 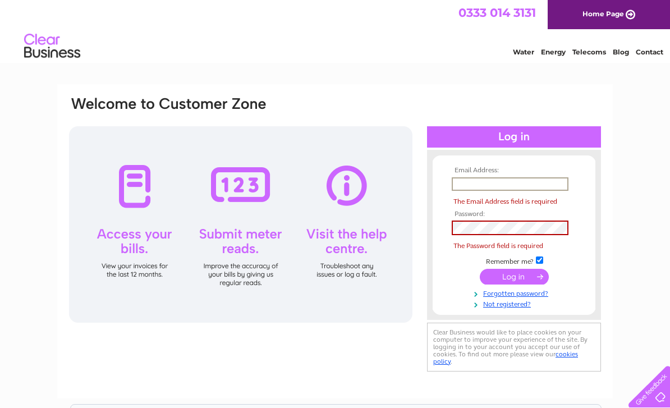 I want to click on input: Submit, so click(x=514, y=276).